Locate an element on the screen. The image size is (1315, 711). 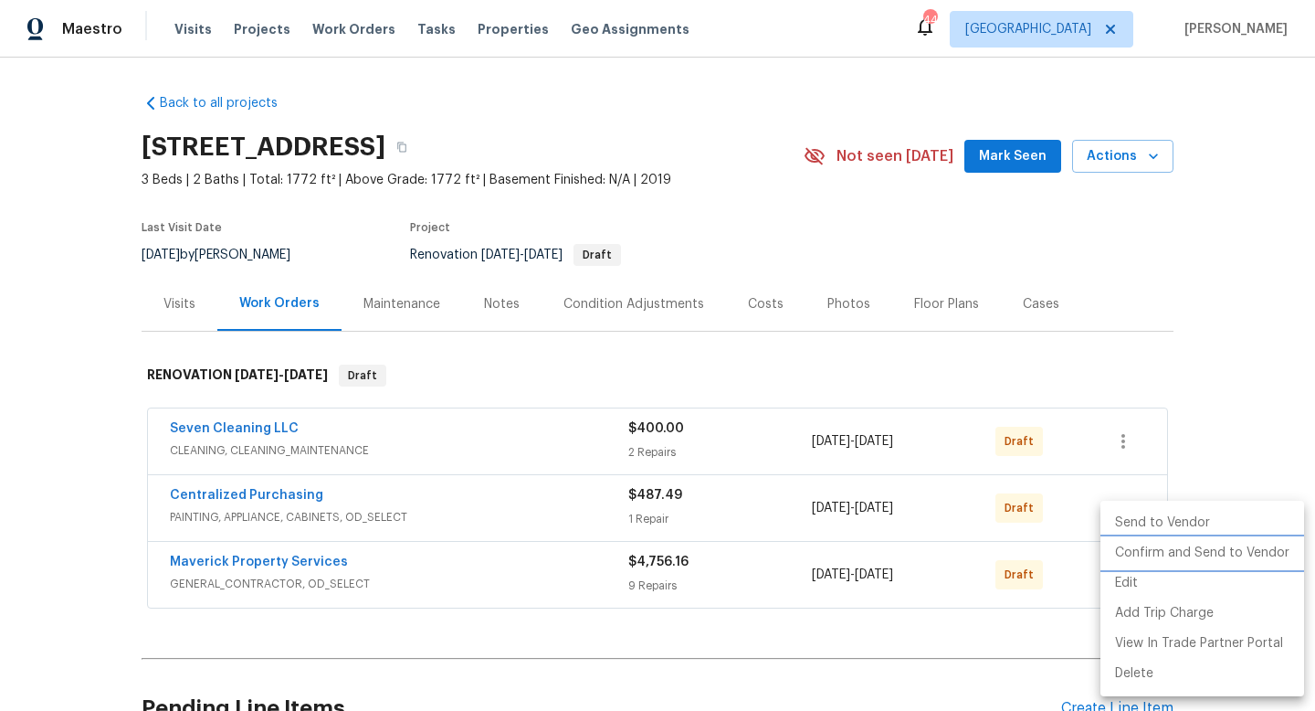
li: Delete is located at coordinates (1202, 673).